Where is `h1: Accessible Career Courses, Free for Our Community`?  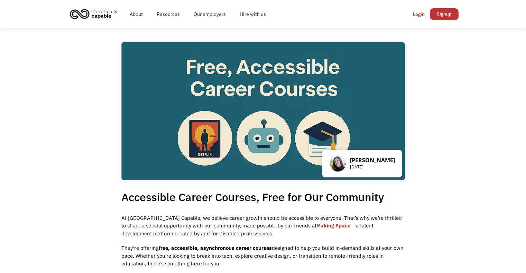 h1: Accessible Career Courses, Free for Our Community is located at coordinates (263, 197).